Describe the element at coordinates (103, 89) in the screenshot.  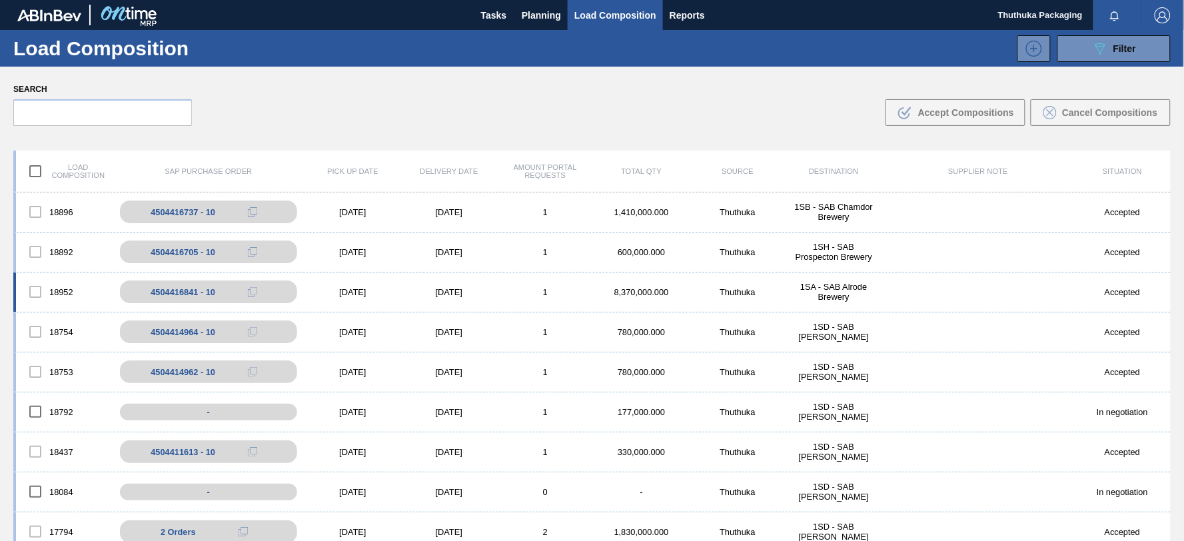
I see `label: Search` at that location.